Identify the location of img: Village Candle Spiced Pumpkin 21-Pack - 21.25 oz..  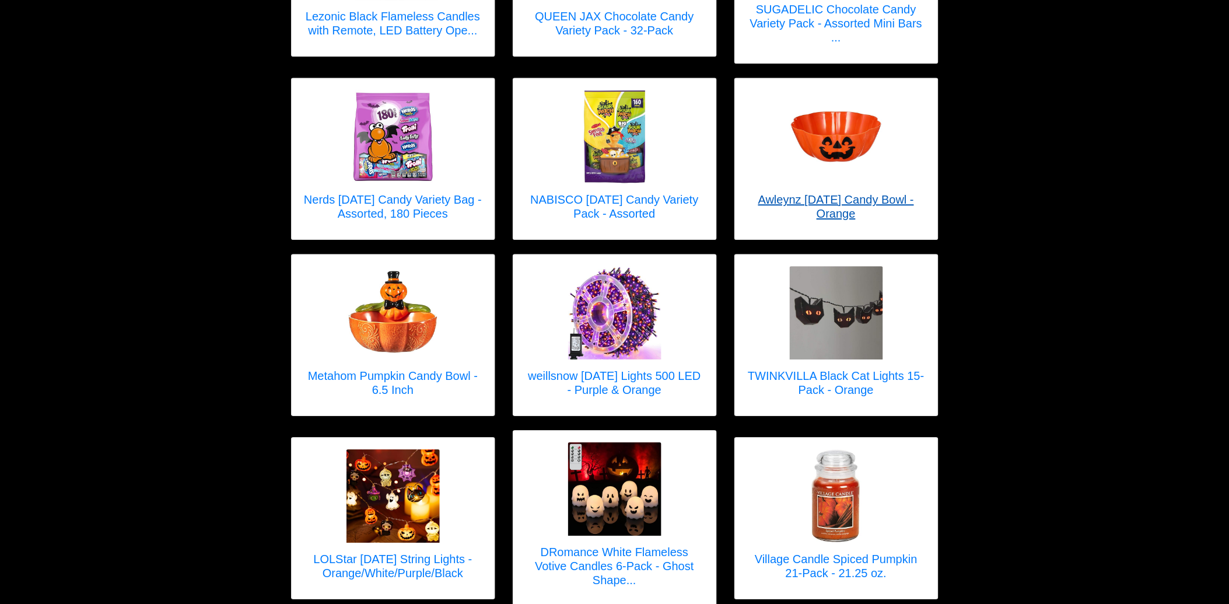
(836, 496).